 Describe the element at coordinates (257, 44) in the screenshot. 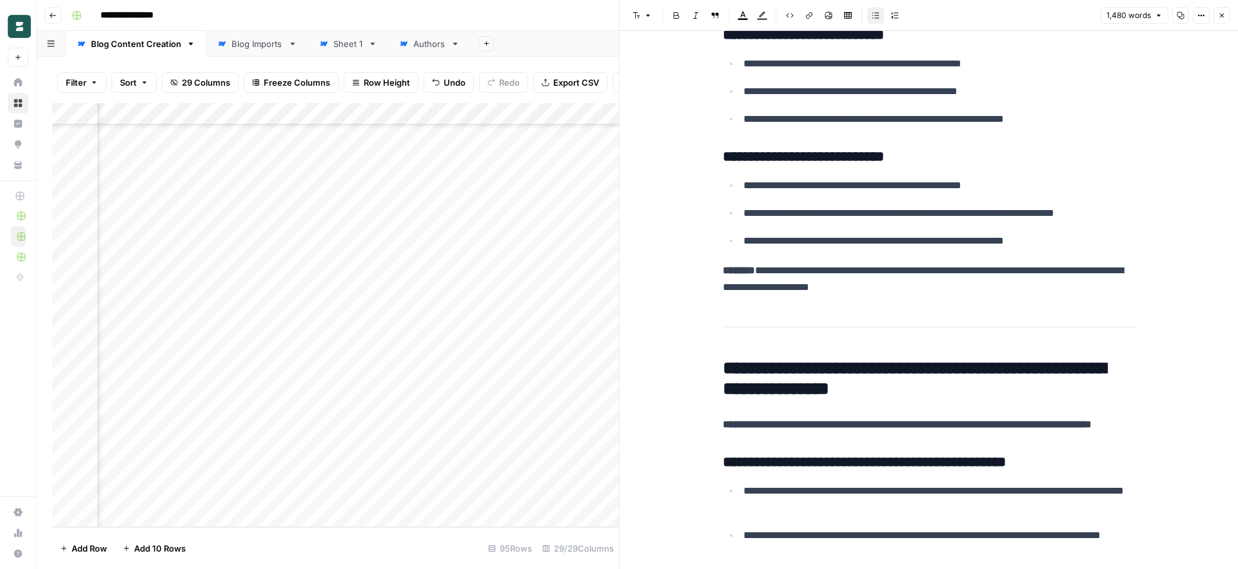

I see `div: Blog Imports` at that location.